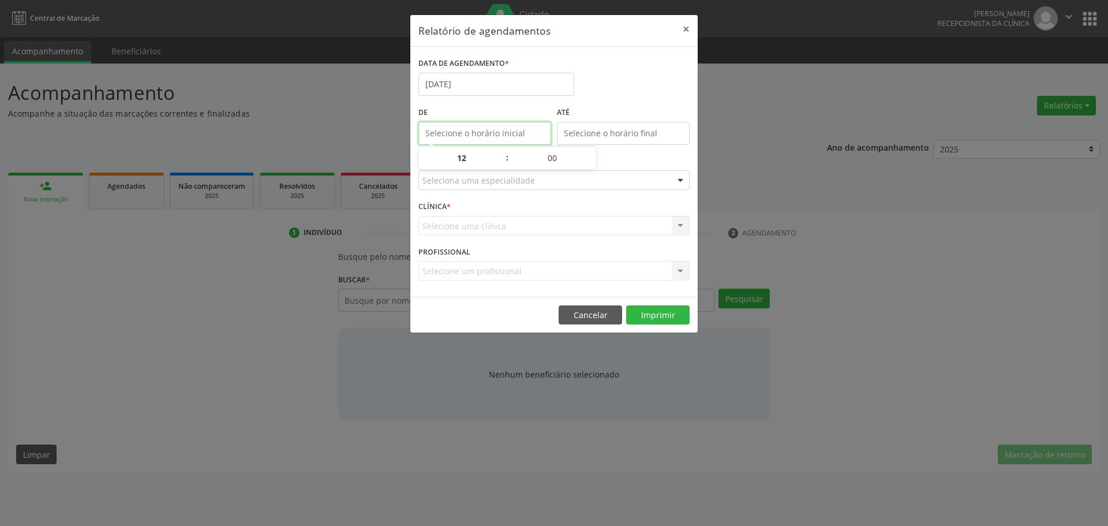 This screenshot has width=1108, height=526. What do you see at coordinates (590, 315) in the screenshot?
I see `button: Cancelar` at bounding box center [590, 315].